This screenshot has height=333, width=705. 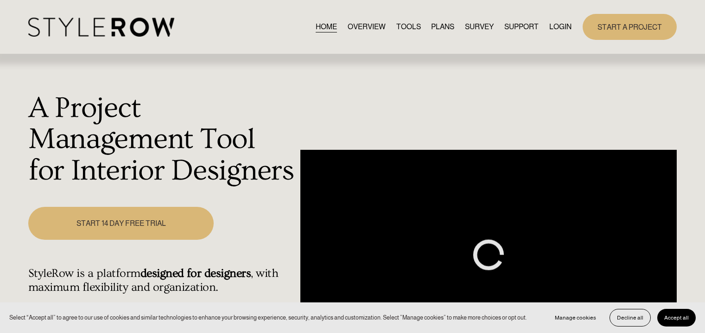 I want to click on a: HOME, so click(x=326, y=26).